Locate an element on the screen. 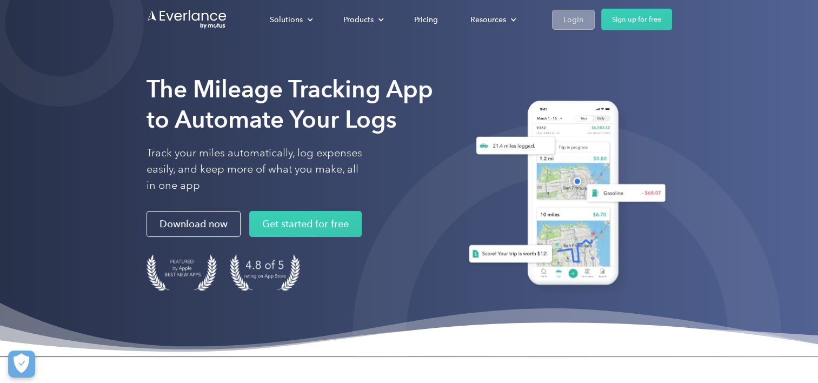  a: Go to homepage is located at coordinates (187, 19).